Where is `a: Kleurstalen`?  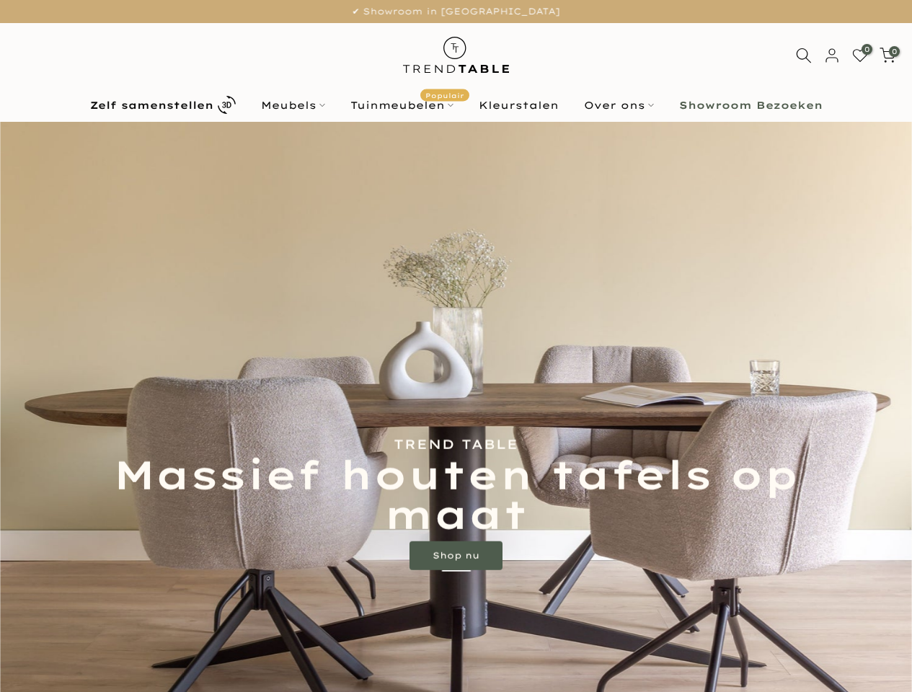 a: Kleurstalen is located at coordinates (519, 105).